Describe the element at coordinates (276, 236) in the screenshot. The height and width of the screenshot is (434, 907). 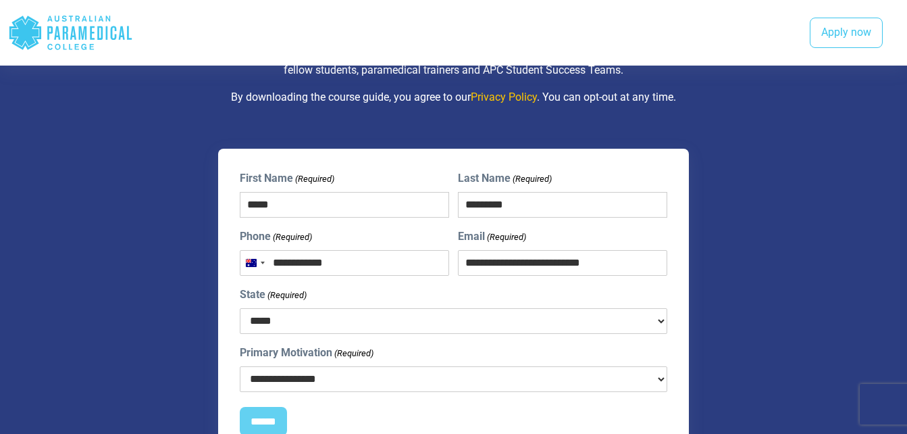
I see `label: Phone` at that location.